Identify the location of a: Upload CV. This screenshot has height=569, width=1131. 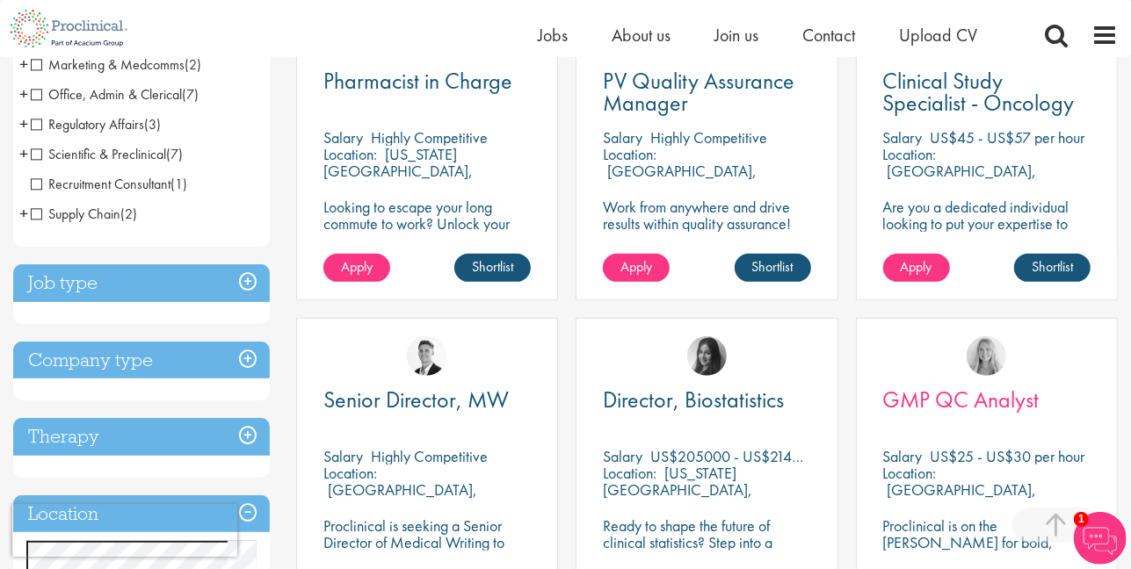
(937, 35).